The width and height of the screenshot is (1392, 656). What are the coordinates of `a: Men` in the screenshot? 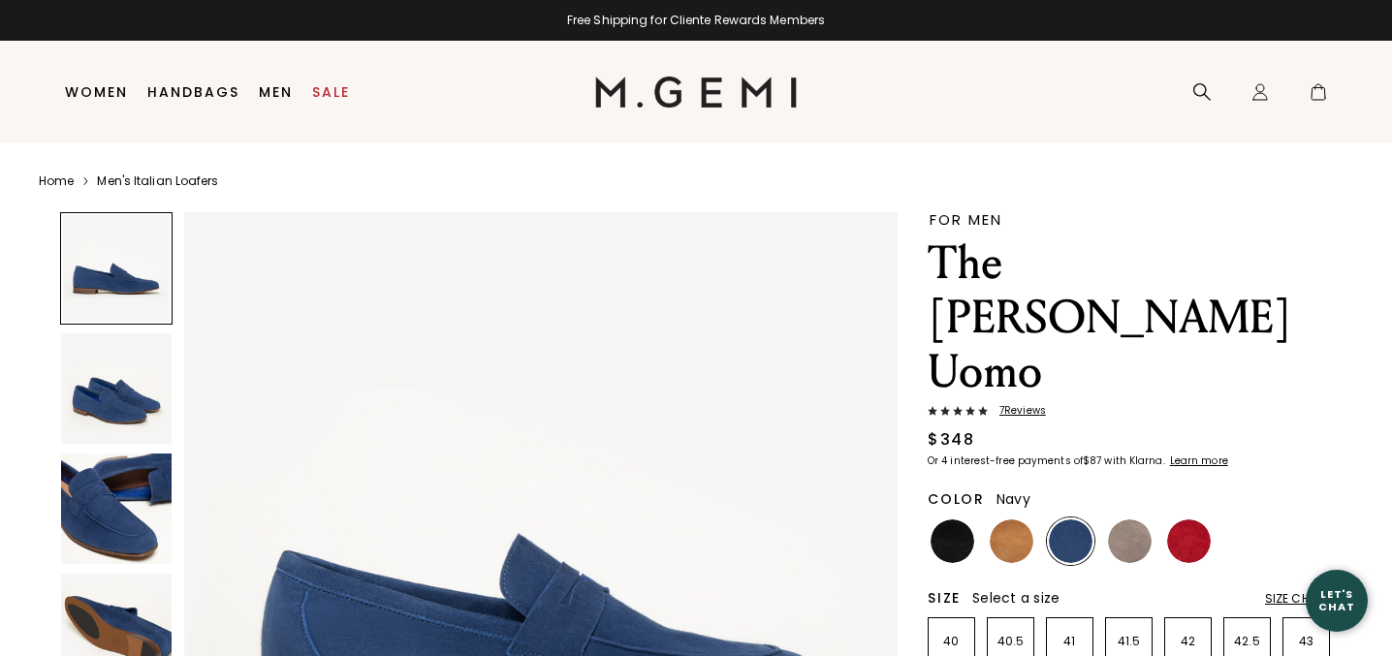 It's located at (275, 92).